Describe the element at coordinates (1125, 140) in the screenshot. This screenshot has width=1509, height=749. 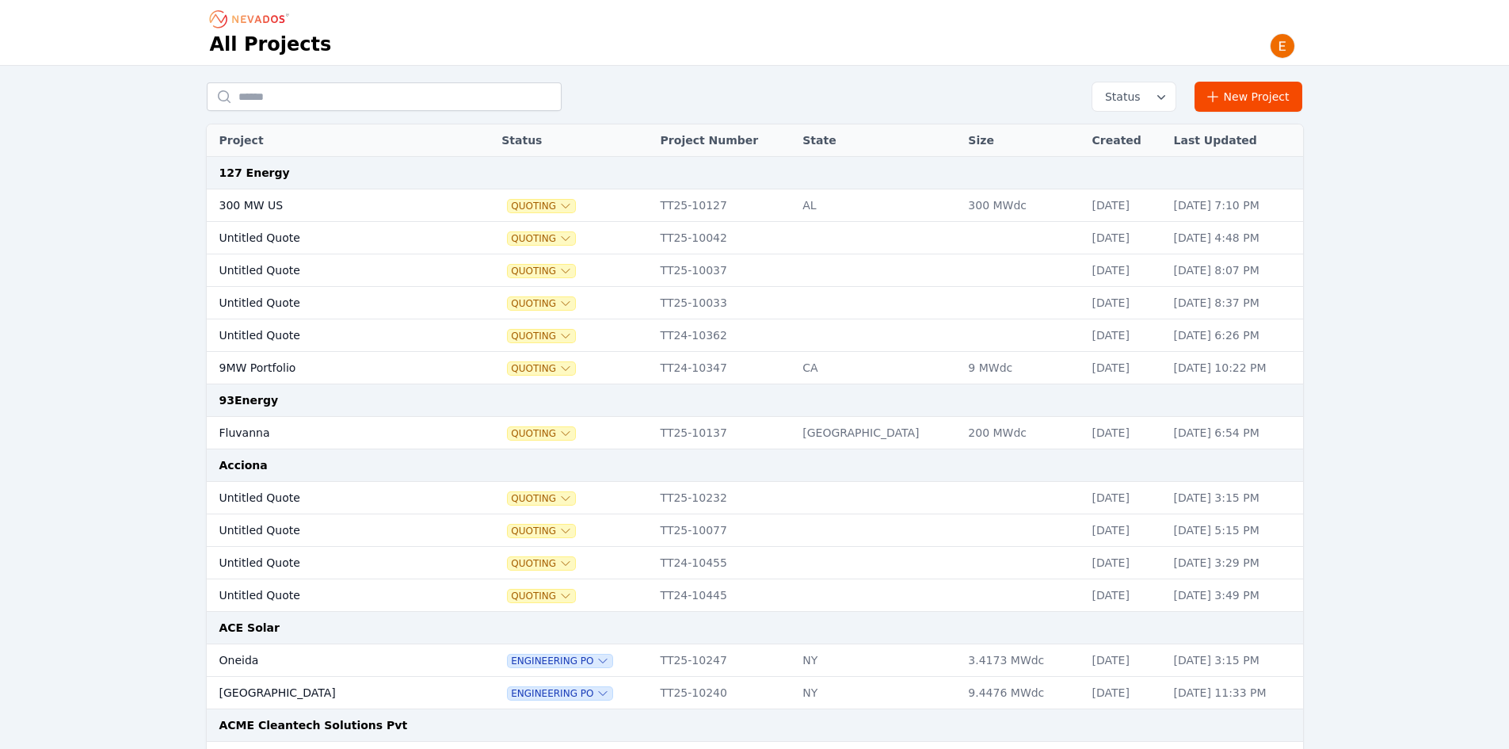
I see `th: Created` at that location.